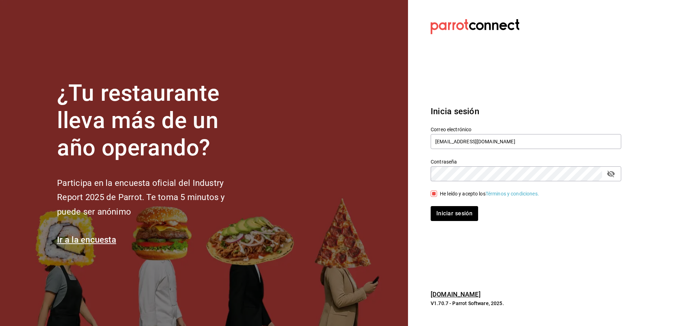  I want to click on h2: Participa en la encuesta oficial del Industry Report 2025 de Parrot. Te toma 5 minutos y puede se..., so click(153, 197).